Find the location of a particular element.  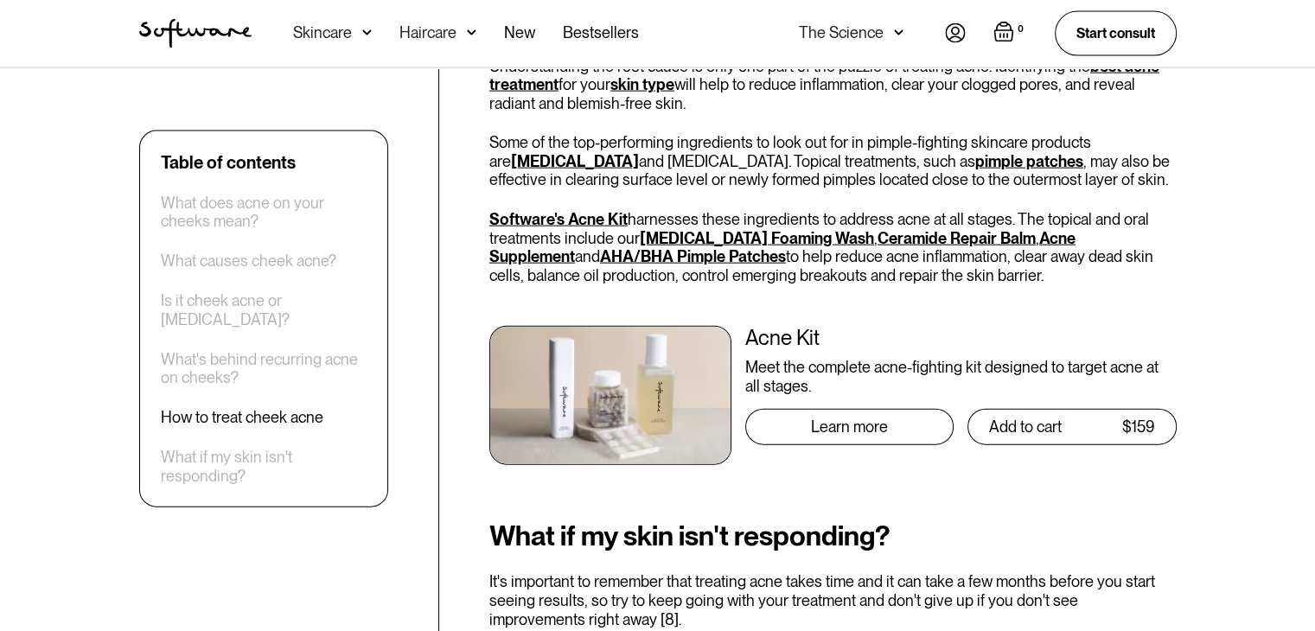

h2: What if my skin isn't responding? is located at coordinates (833, 536).